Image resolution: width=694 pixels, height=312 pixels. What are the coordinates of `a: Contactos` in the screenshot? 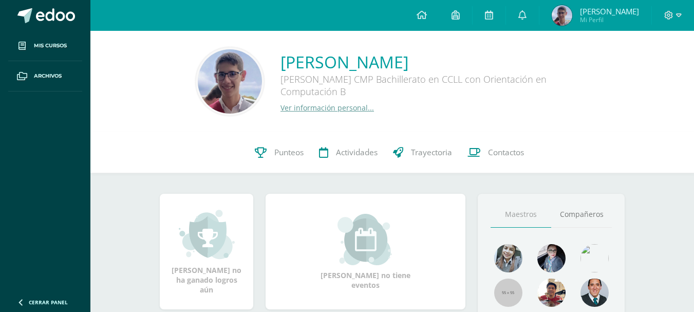 It's located at (496, 153).